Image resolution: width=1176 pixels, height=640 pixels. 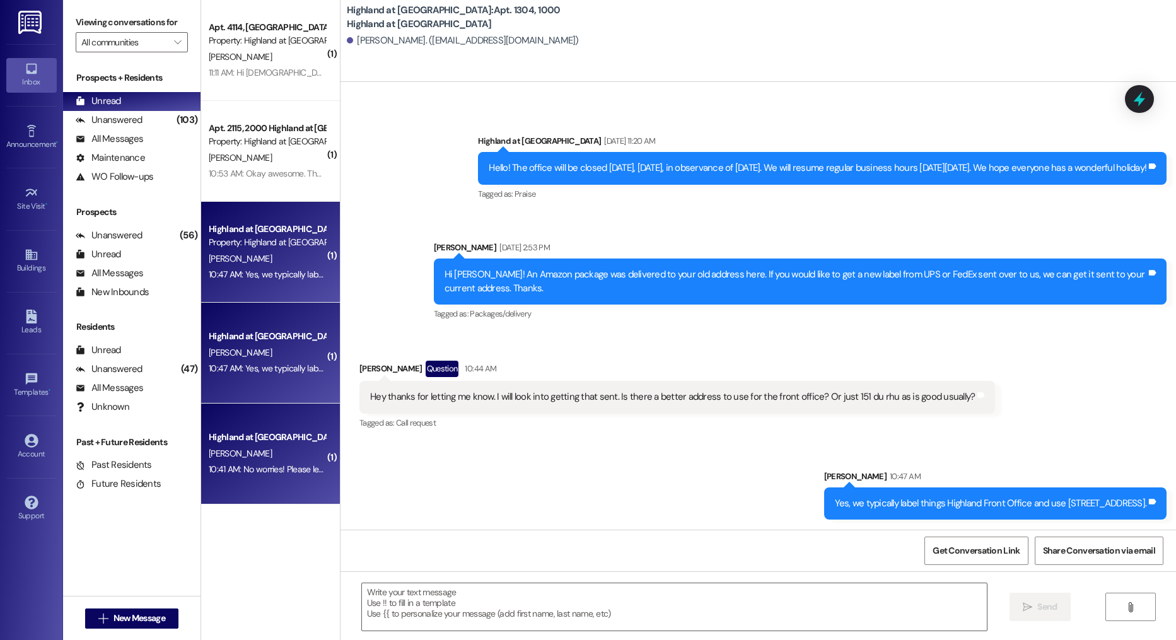 What do you see at coordinates (500, 313) in the screenshot?
I see `span: Packages/delivery` at bounding box center [500, 313].